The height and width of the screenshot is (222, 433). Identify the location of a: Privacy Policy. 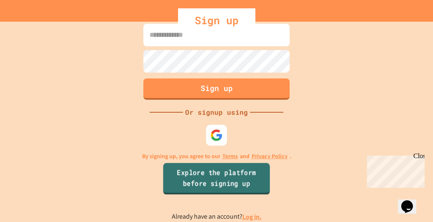
(270, 156).